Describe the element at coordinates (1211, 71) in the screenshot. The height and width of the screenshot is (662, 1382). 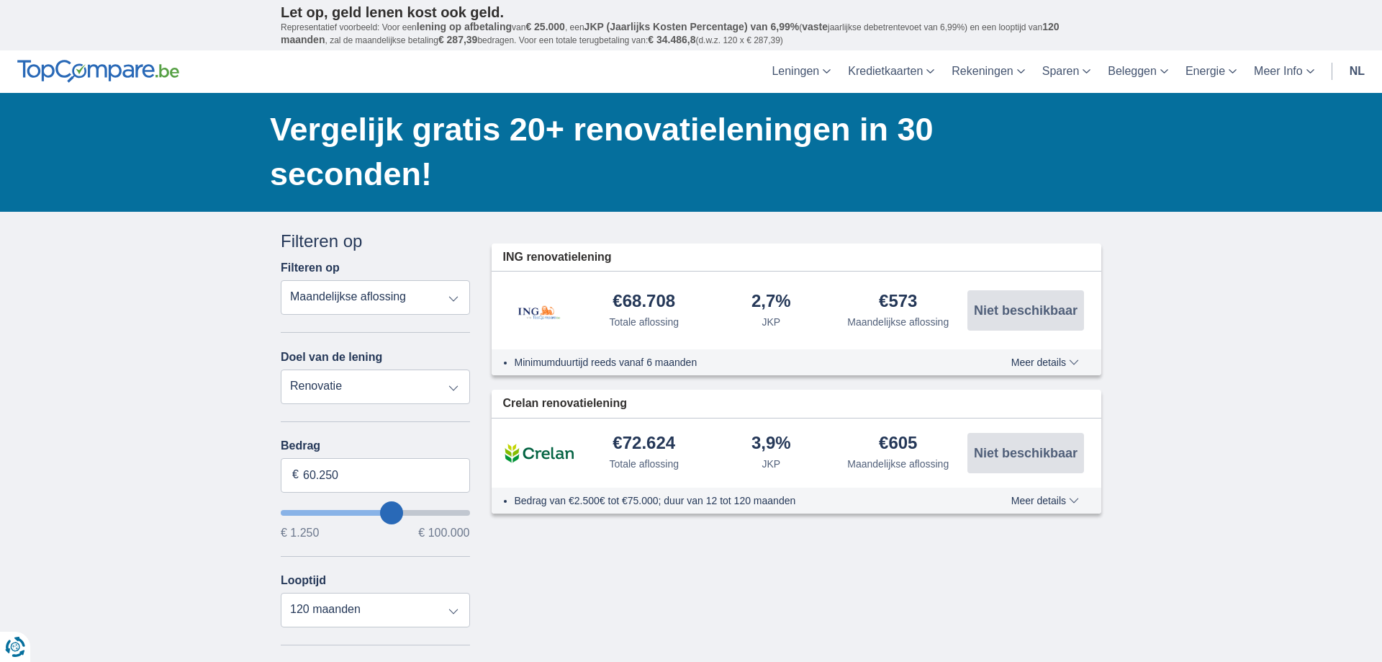
I see `a: Energie` at that location.